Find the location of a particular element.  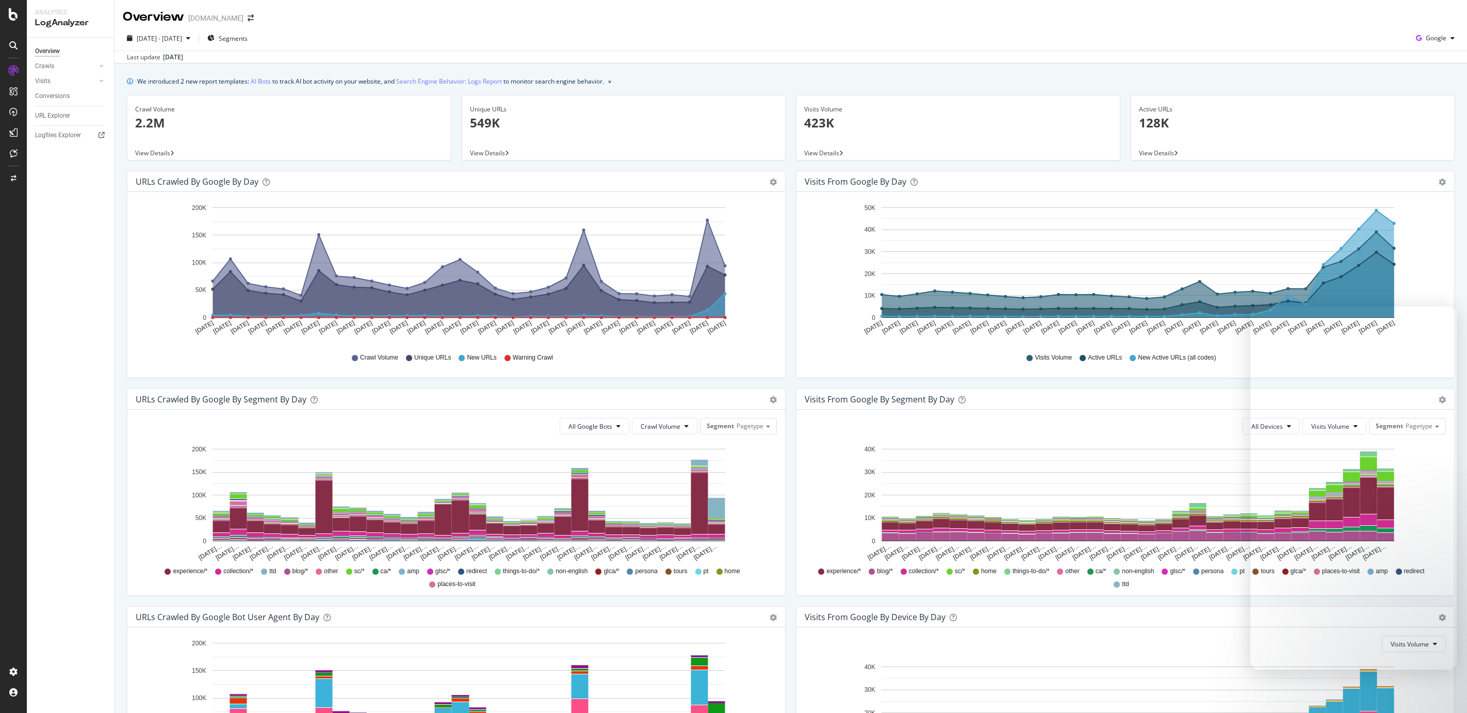

div: Overview is located at coordinates (153, 17).